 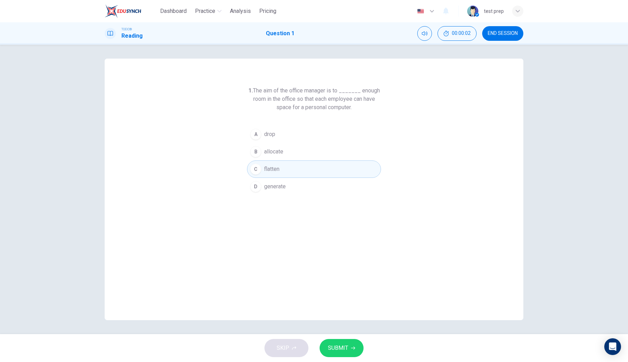 What do you see at coordinates (503, 34) in the screenshot?
I see `button: END SESSION` at bounding box center [503, 34].